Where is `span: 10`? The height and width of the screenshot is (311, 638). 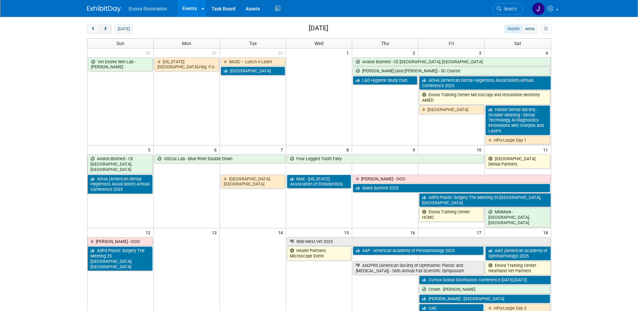
span: 10 is located at coordinates (480, 149).